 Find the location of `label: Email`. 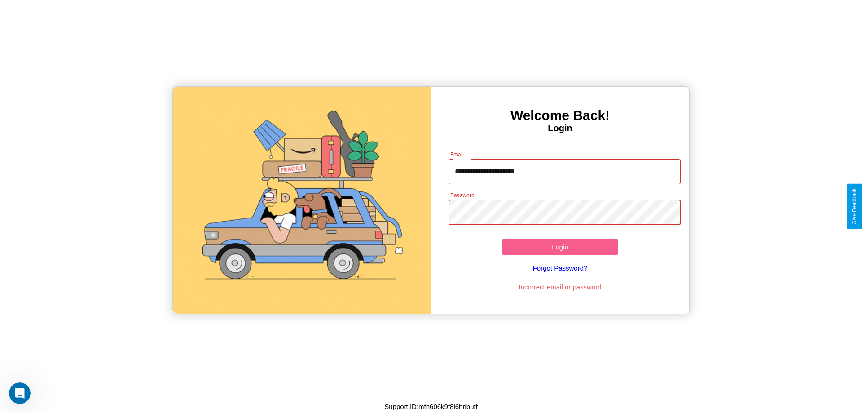

label: Email is located at coordinates (457, 154).